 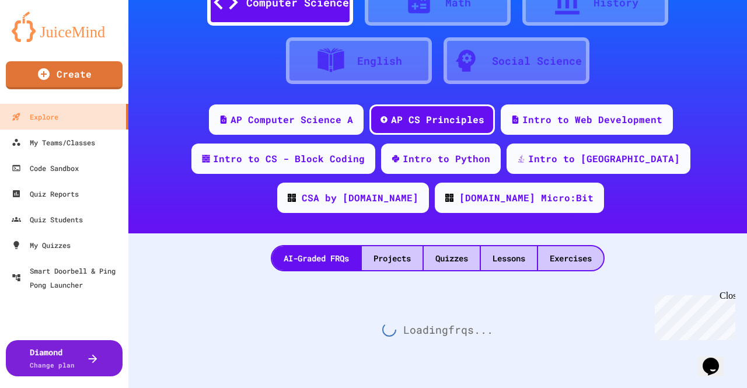 I want to click on div: Projects, so click(x=392, y=258).